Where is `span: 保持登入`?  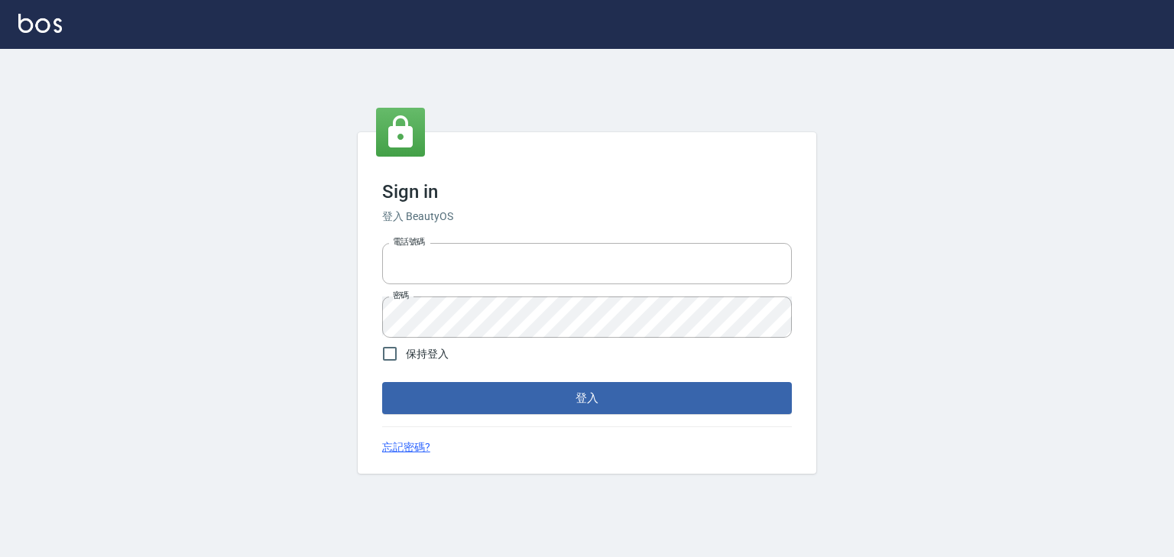 span: 保持登入 is located at coordinates (427, 354).